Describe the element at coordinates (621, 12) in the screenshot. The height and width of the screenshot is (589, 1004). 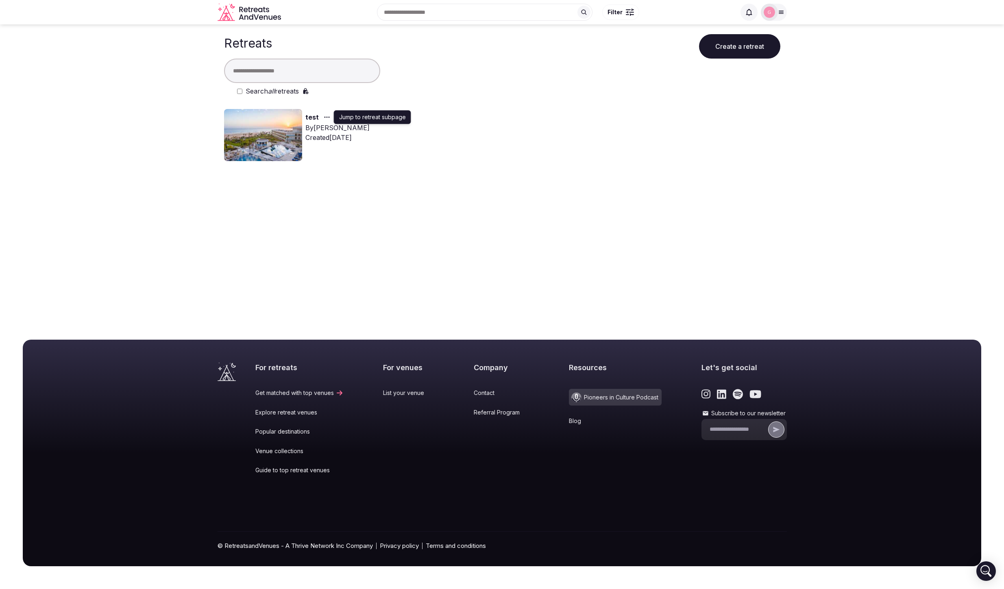
I see `button: Filter` at that location.